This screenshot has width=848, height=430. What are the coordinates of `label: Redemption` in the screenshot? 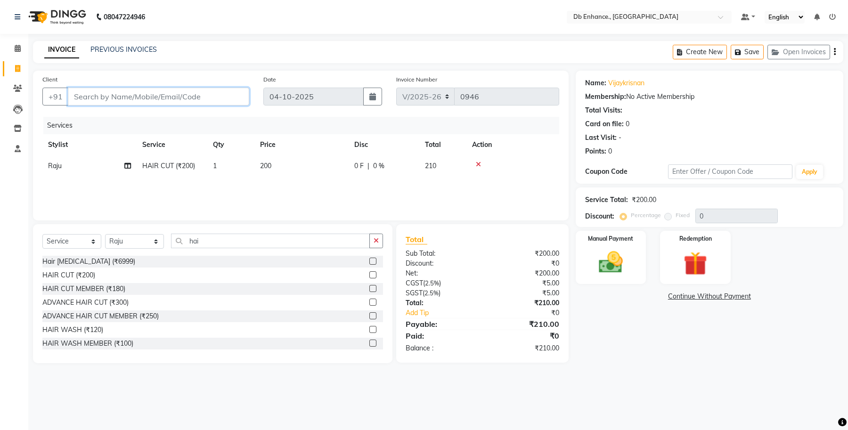 It's located at (696, 239).